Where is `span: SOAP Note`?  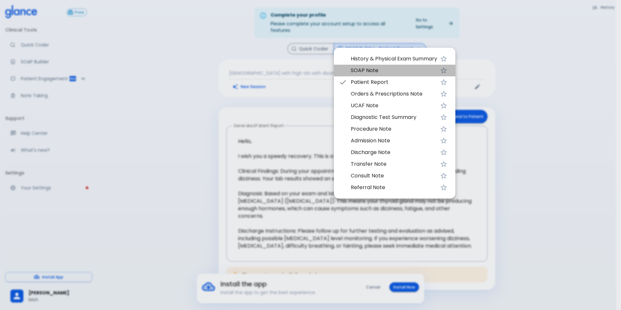 span: SOAP Note is located at coordinates (394, 71).